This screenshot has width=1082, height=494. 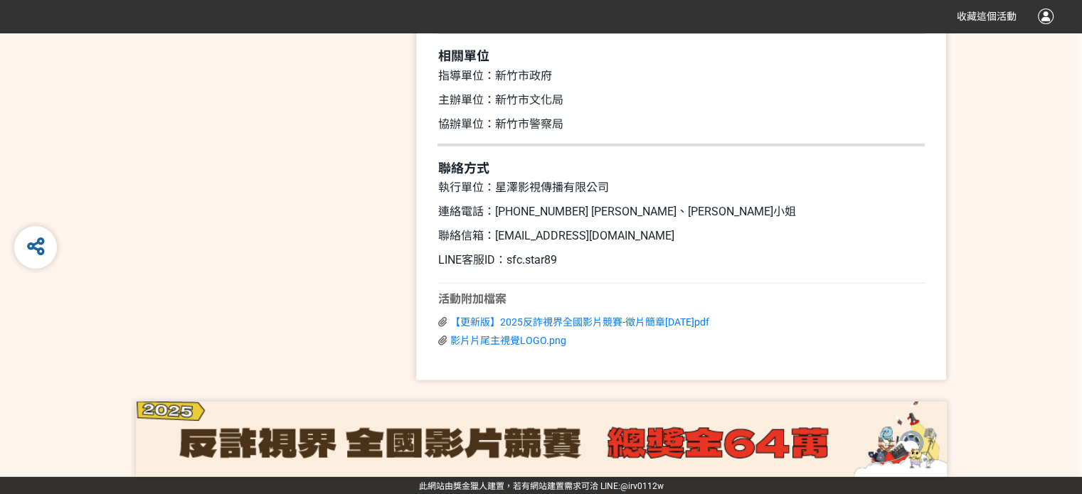 I want to click on span: 影片片尾主視覺LOGO.png, so click(x=507, y=341).